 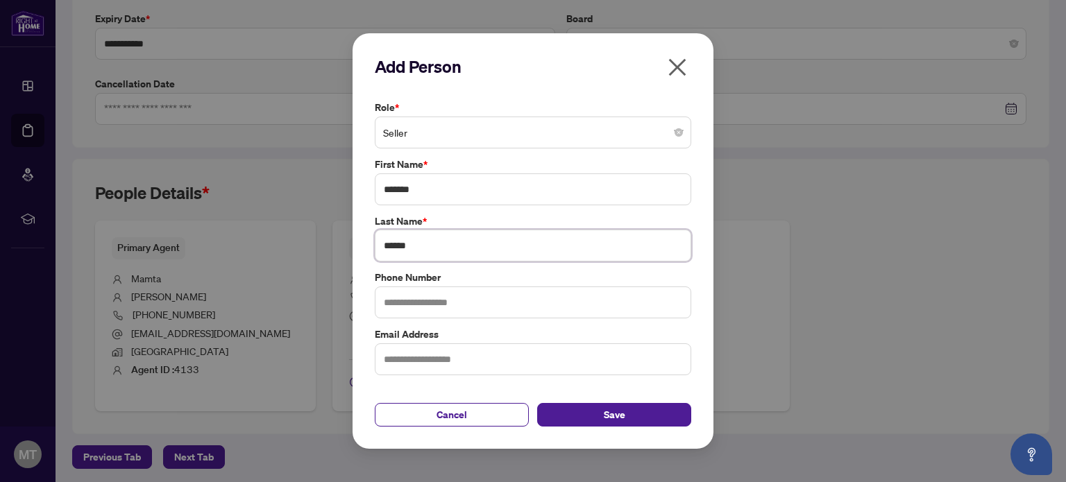 What do you see at coordinates (533, 221) in the screenshot?
I see `label: Last Name` at bounding box center [533, 221].